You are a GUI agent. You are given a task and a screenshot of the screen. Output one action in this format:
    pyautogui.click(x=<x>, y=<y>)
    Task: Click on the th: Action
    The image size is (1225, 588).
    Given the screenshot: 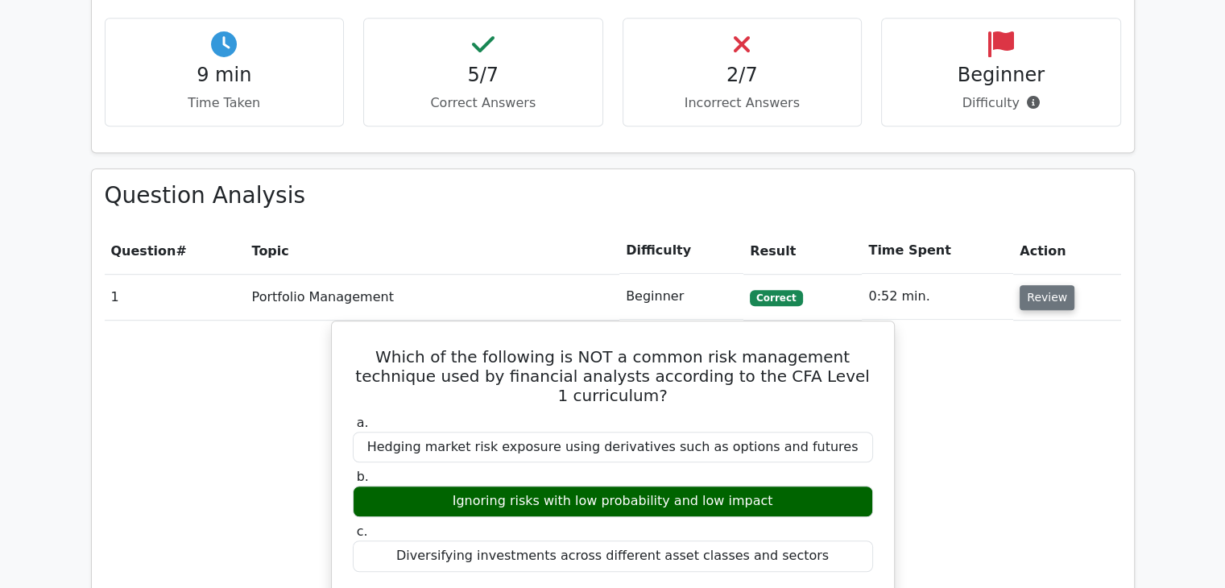 What is the action you would take?
    pyautogui.click(x=1066, y=250)
    